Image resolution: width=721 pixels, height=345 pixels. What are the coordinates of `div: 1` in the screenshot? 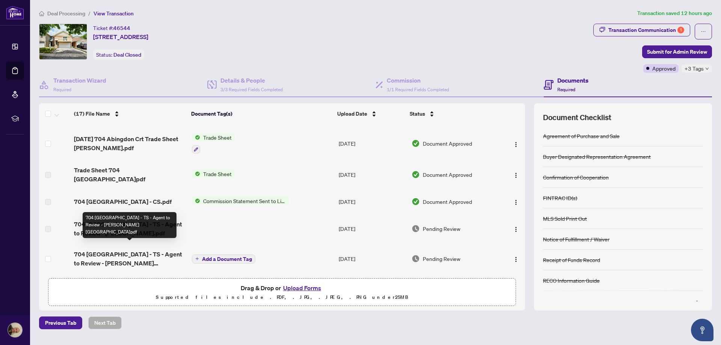 It's located at (681, 30).